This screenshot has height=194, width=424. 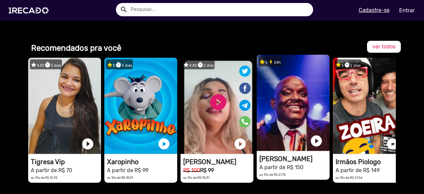 What do you see at coordinates (66, 162) in the screenshot?
I see `h1: Tigresa Vip` at bounding box center [66, 162].